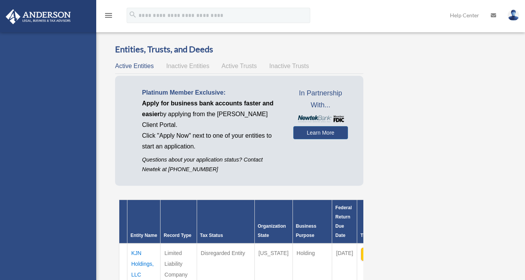 The height and width of the screenshot is (280, 525). What do you see at coordinates (399, 236) in the screenshot?
I see `div: Try Newtek Bank` at bounding box center [399, 236].